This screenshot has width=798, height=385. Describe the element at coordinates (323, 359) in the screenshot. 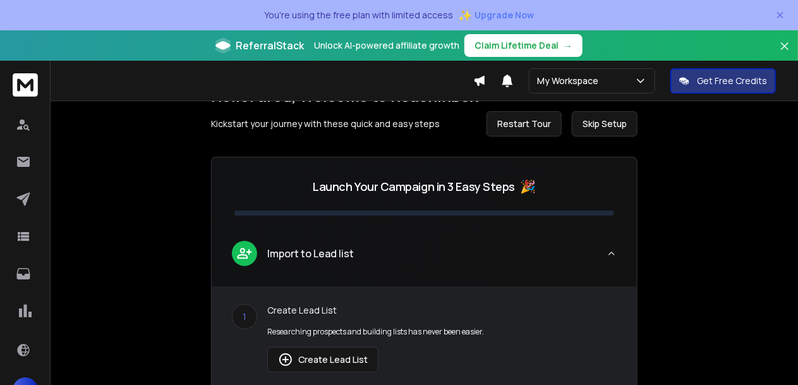

I see `button: Create Lead List` at that location.